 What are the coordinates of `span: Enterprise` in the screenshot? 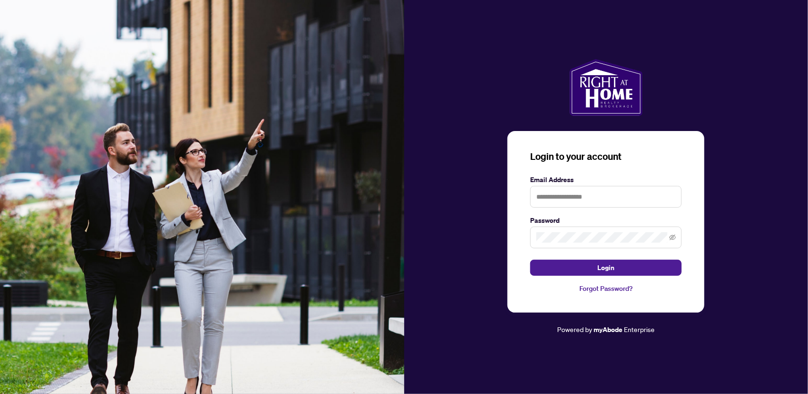 It's located at (639, 330).